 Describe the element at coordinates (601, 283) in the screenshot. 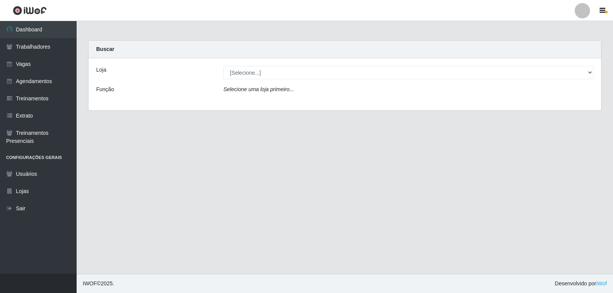

I see `a: iWof` at that location.